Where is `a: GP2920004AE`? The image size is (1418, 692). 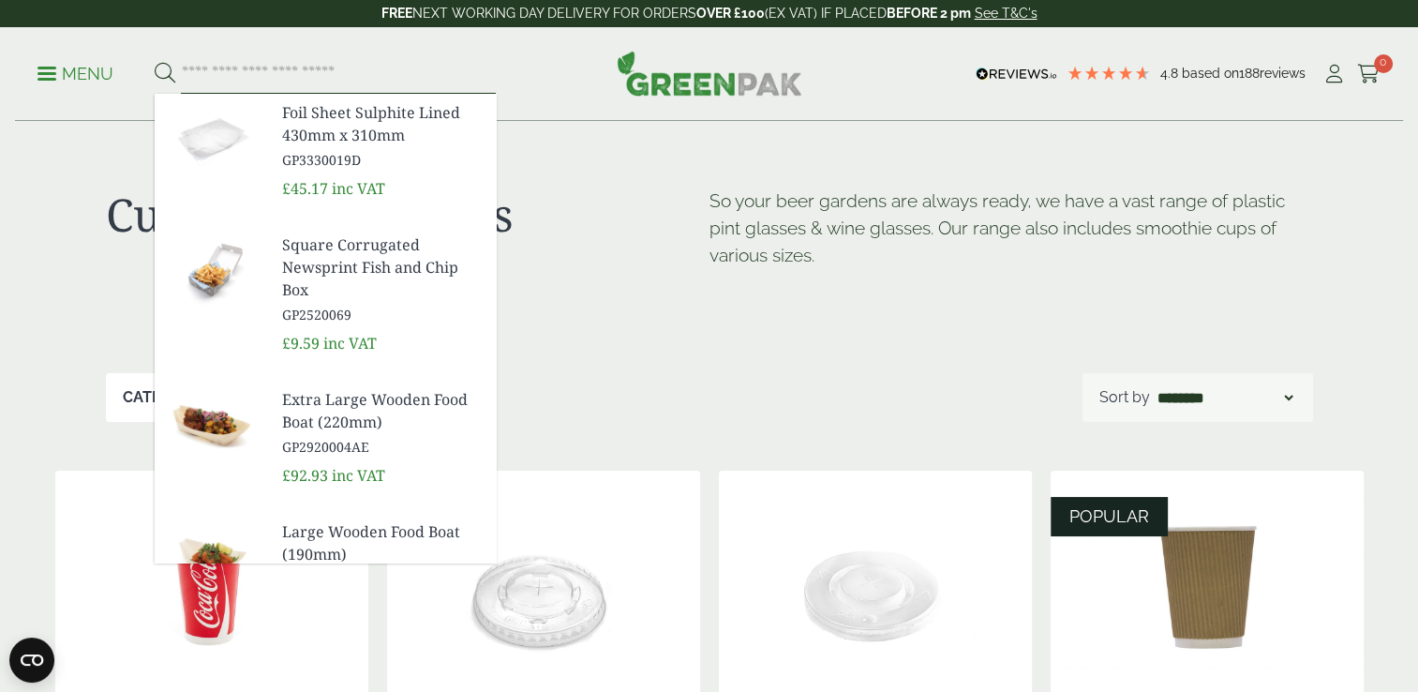
a: GP2920004AE is located at coordinates (211, 426).